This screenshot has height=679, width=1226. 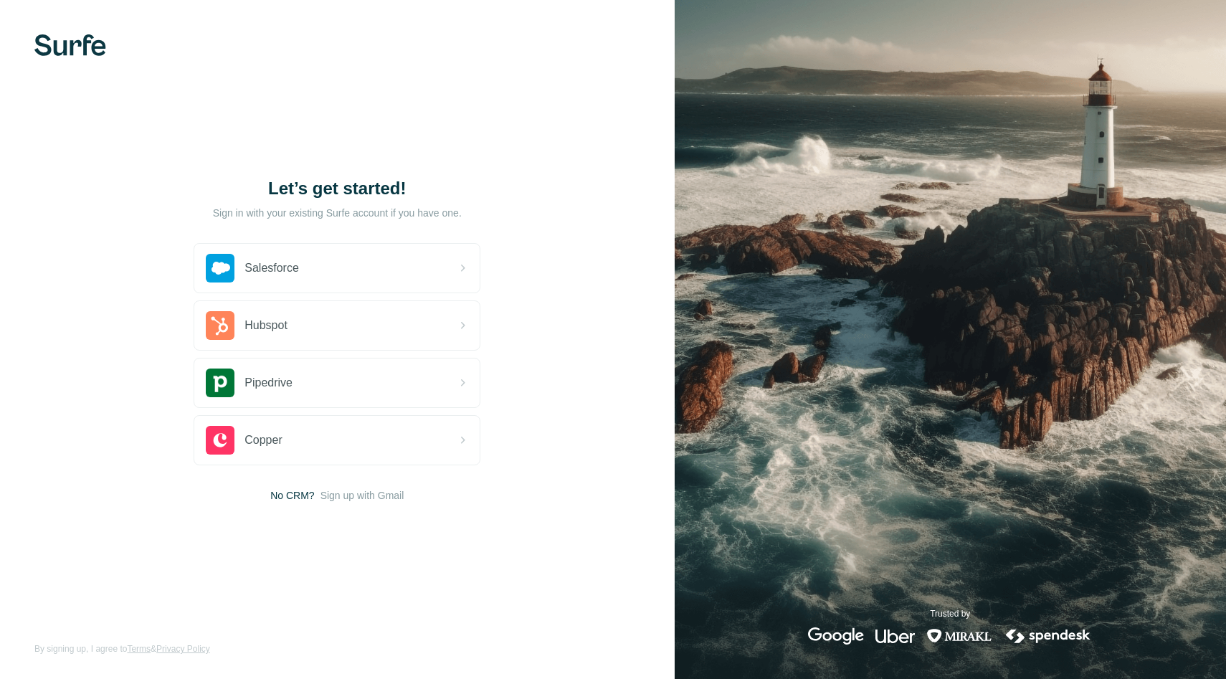 I want to click on p: Sign in with your existing Surfe account if you have one., so click(x=337, y=213).